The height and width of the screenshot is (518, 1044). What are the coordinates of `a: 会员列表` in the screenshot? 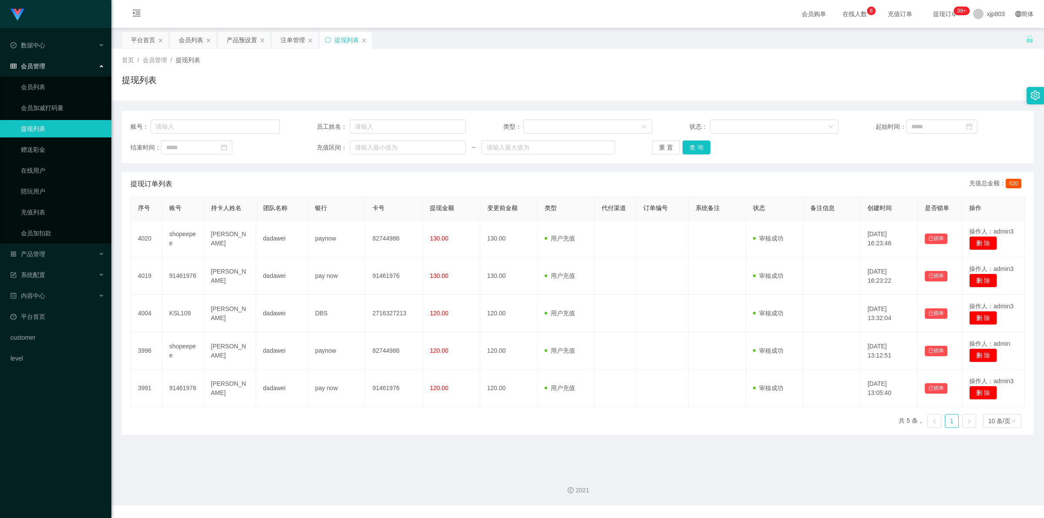 It's located at (63, 87).